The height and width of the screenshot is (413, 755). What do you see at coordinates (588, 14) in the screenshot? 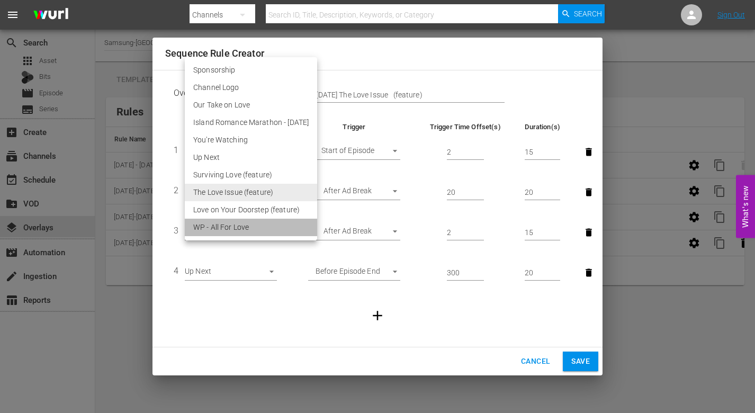
I see `span: Search` at bounding box center [588, 14].